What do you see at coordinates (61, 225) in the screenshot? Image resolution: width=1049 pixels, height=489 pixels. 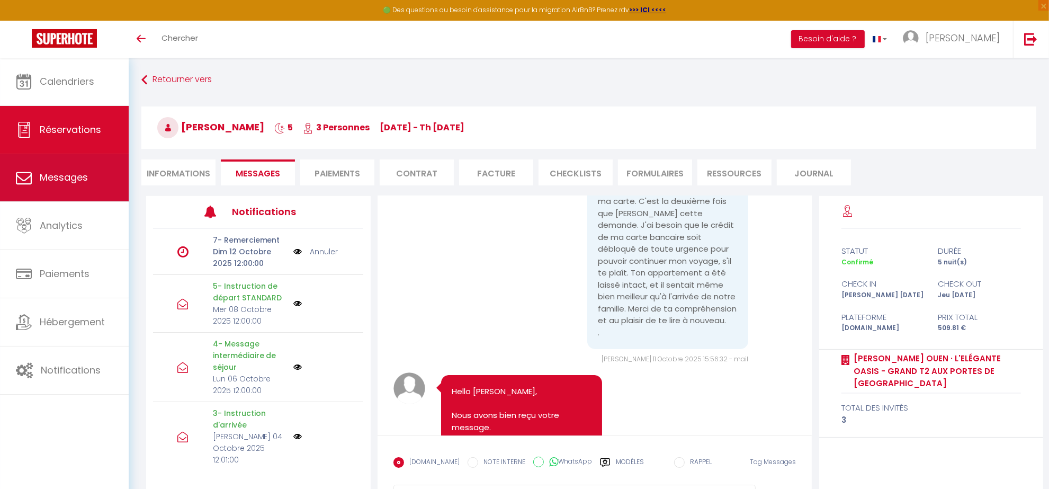 I see `span: Analytics` at bounding box center [61, 225].